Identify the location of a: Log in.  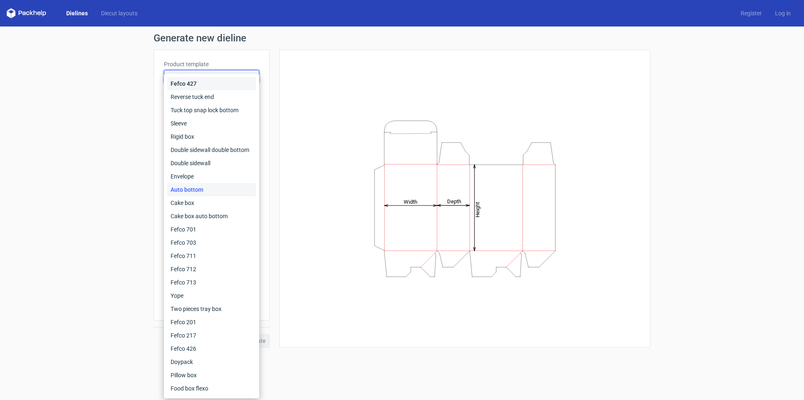
(783, 13).